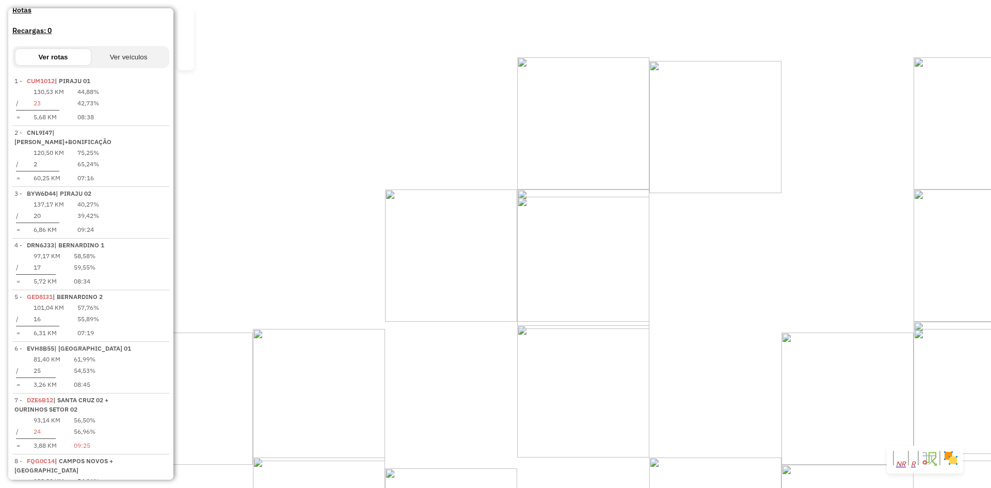 This screenshot has height=488, width=991. I want to click on span: GED8I31, so click(40, 296).